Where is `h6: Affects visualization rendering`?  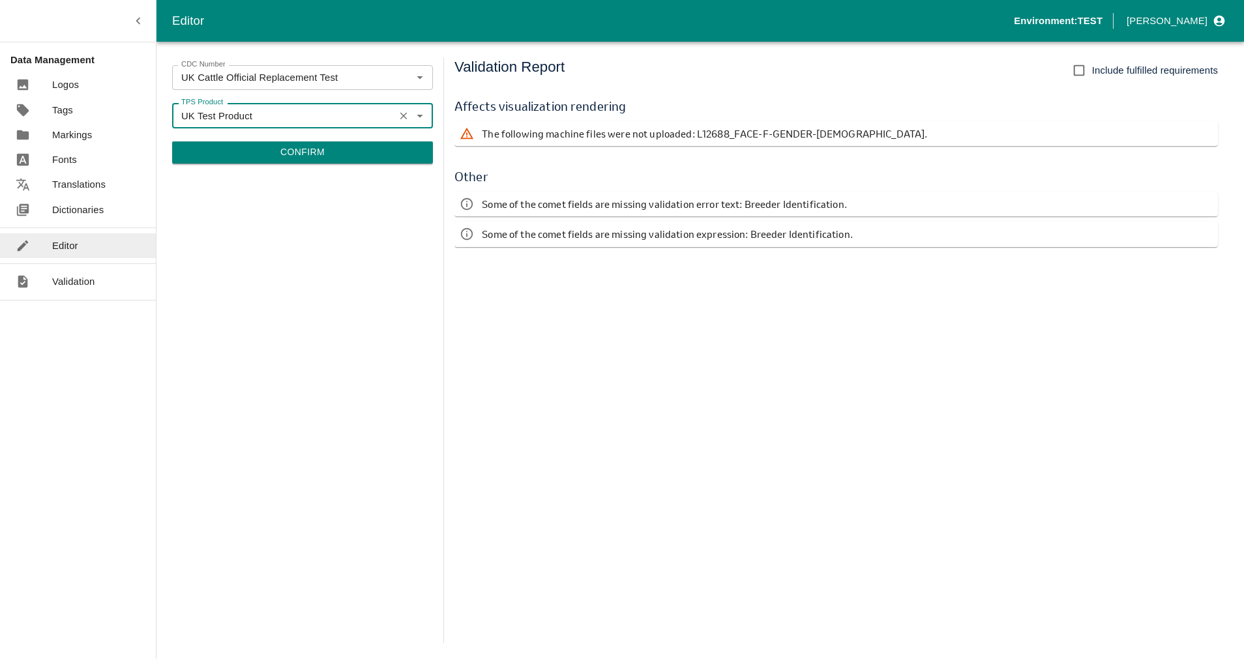
h6: Affects visualization rendering is located at coordinates (836, 106).